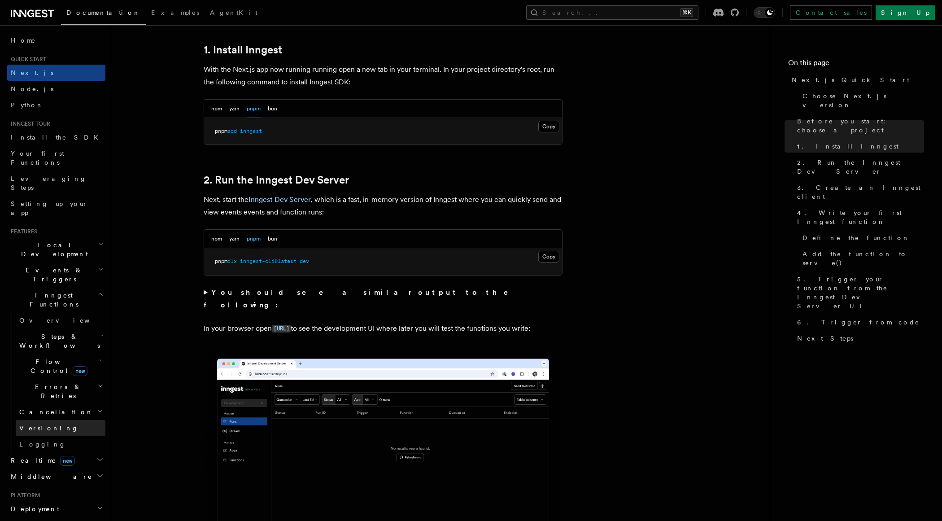 The width and height of the screenshot is (942, 521). Describe the element at coordinates (41, 460) in the screenshot. I see `span: Realtime` at that location.